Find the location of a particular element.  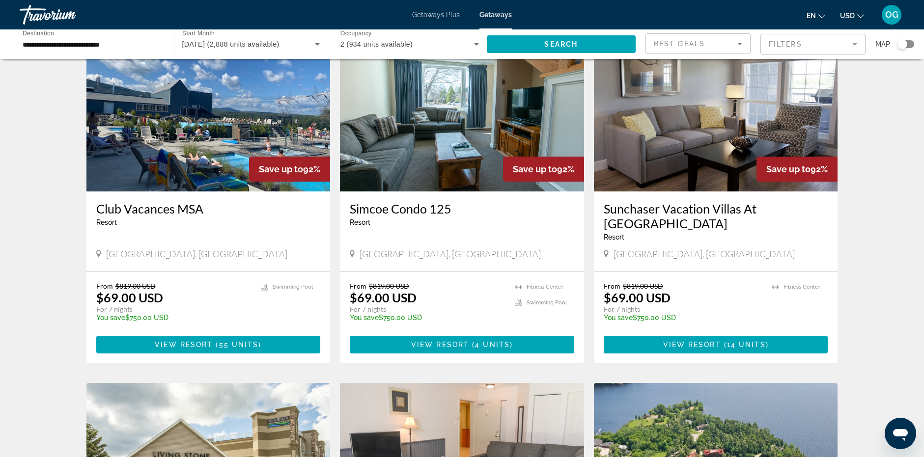

span: 2 (934 units available) is located at coordinates (376, 44).